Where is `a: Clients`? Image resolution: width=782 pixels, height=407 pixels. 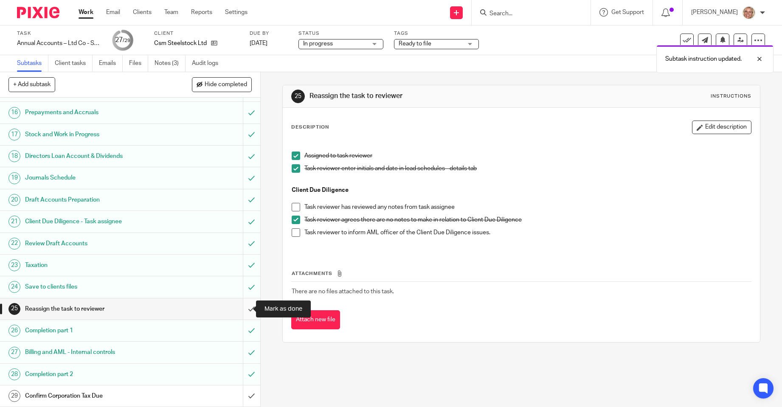 a: Clients is located at coordinates (142, 12).